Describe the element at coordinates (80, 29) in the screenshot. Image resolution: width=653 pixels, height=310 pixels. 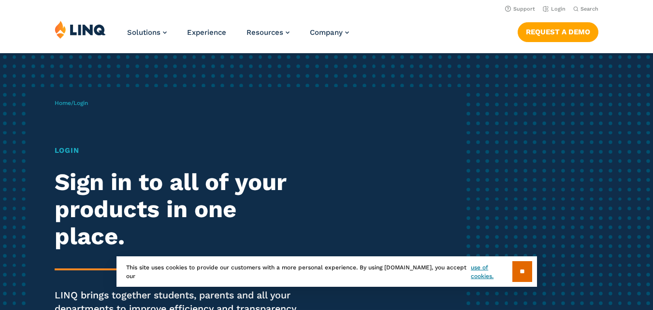
I see `img: LINQ | K‑12 Software` at that location.